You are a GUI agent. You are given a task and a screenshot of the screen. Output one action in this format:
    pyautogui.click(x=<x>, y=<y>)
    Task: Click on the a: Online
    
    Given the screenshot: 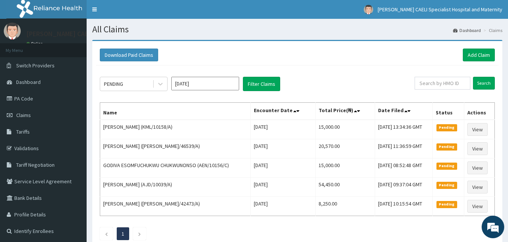 What is the action you would take?
    pyautogui.click(x=35, y=44)
    